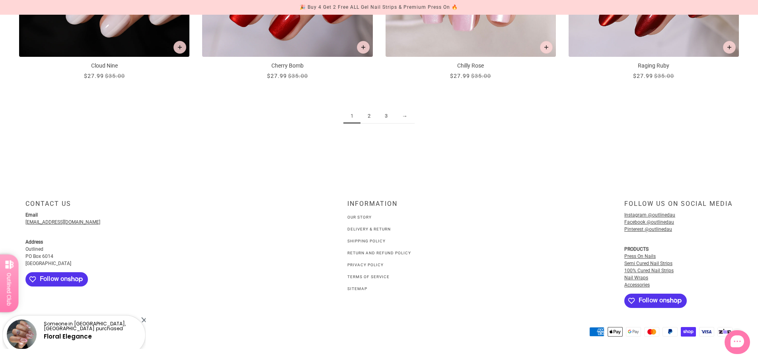 The height and width of the screenshot is (362, 758). Describe the element at coordinates (471, 66) in the screenshot. I see `p: Chilly Rose` at that location.